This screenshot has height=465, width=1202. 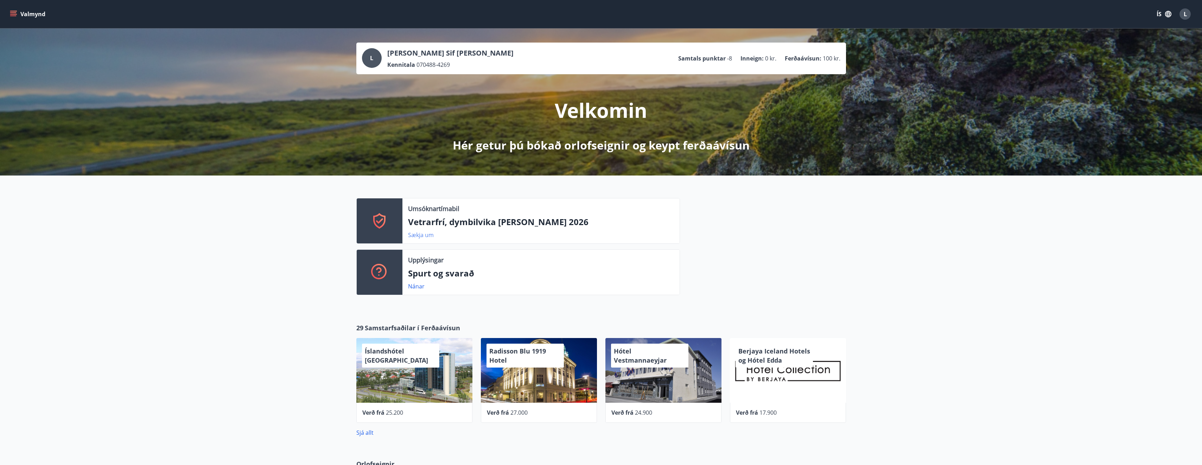 What do you see at coordinates (1164, 14) in the screenshot?
I see `button: ÍS` at bounding box center [1164, 14].